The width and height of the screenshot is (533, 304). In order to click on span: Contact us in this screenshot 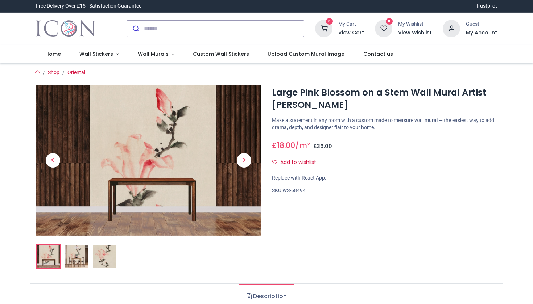, I will do `click(378, 54)`.